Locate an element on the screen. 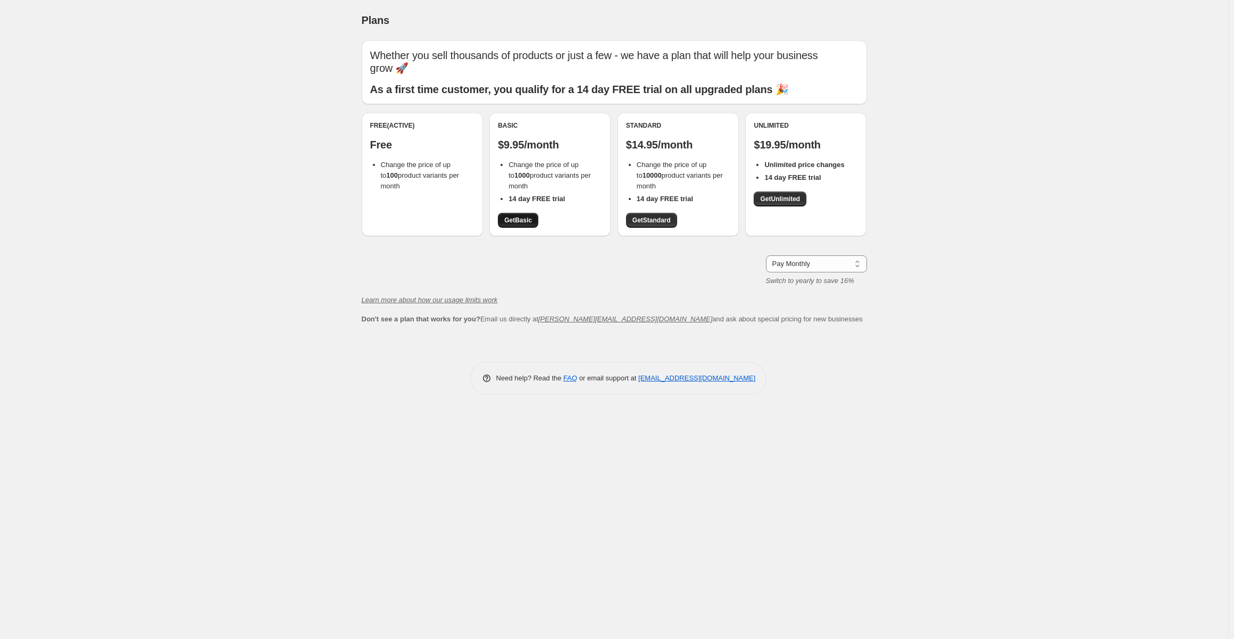  span: Need help? Read the is located at coordinates (530, 378).